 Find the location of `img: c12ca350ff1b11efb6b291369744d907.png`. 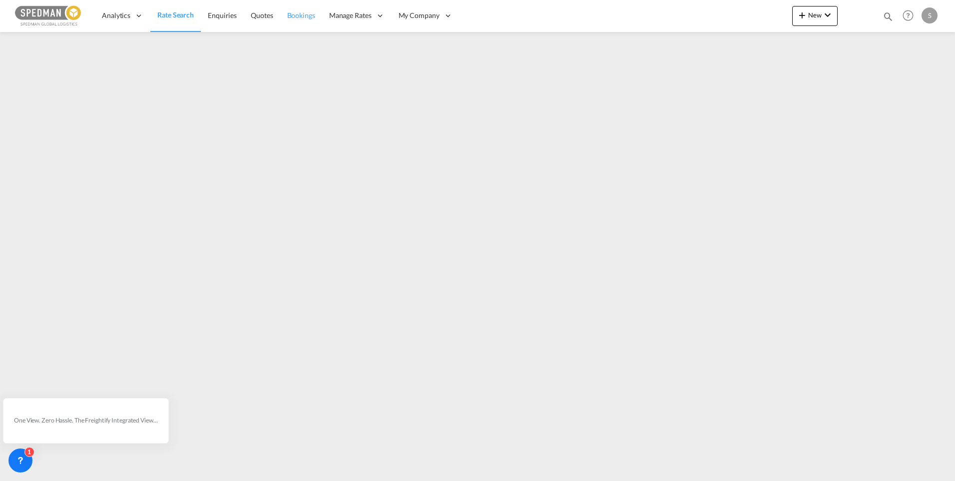

img: c12ca350ff1b11efb6b291369744d907.png is located at coordinates (48, 15).